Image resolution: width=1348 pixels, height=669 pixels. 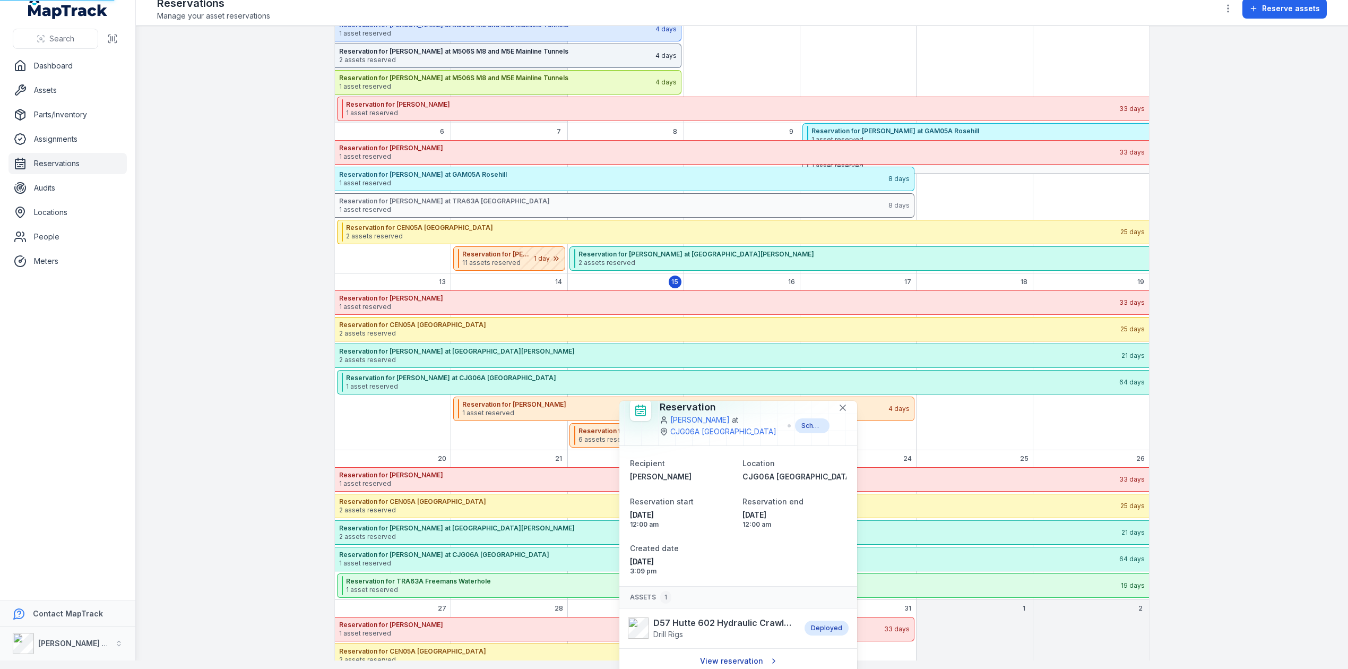 What do you see at coordinates (1140, 282) in the screenshot?
I see `span: 19` at bounding box center [1140, 282].